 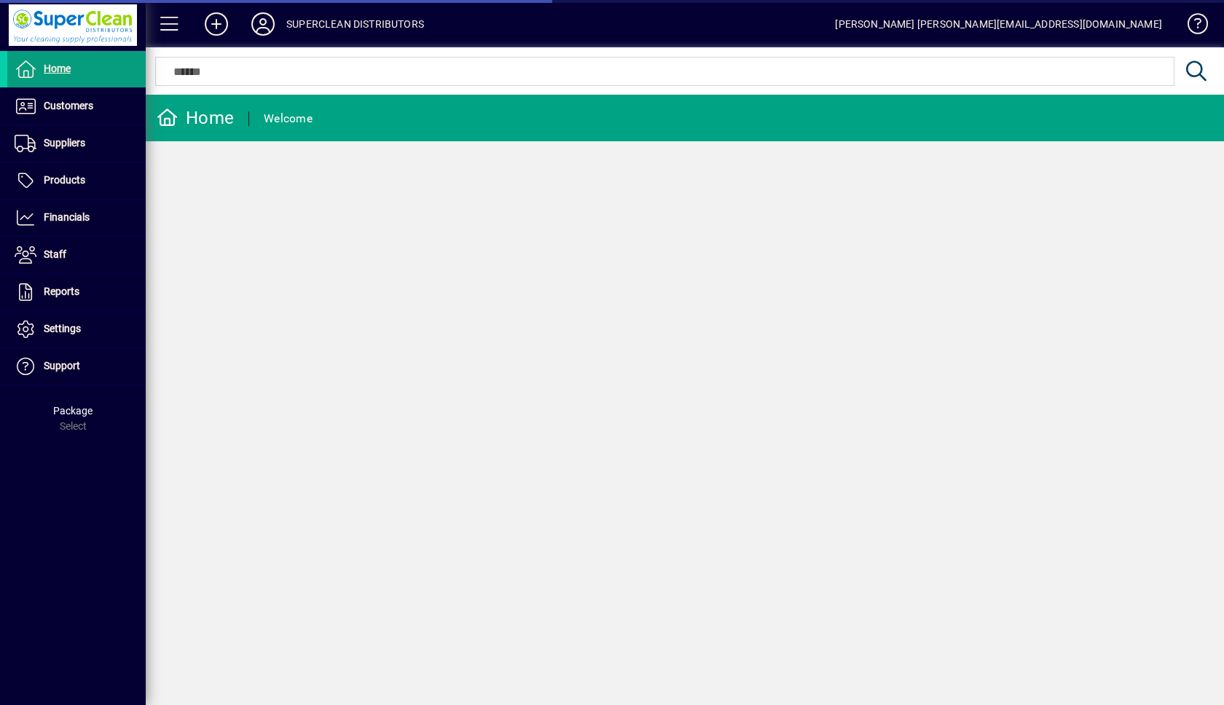 I want to click on span: Suppliers, so click(x=64, y=143).